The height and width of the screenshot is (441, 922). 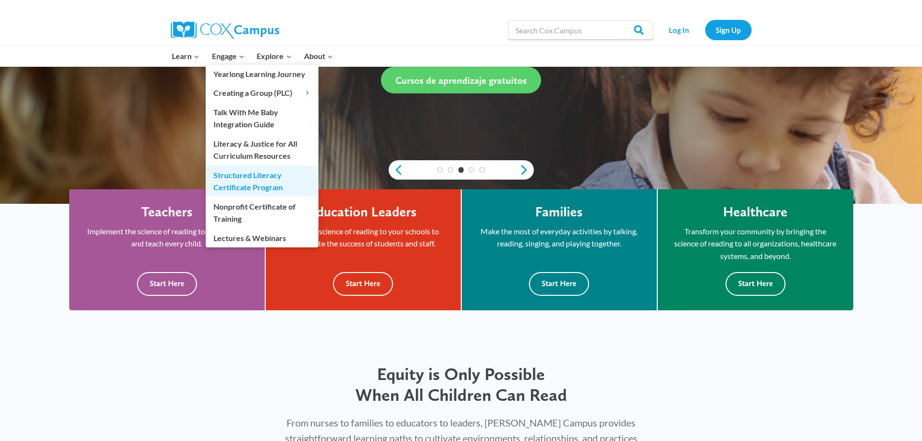 What do you see at coordinates (471, 170) in the screenshot?
I see `a: 4` at bounding box center [471, 170].